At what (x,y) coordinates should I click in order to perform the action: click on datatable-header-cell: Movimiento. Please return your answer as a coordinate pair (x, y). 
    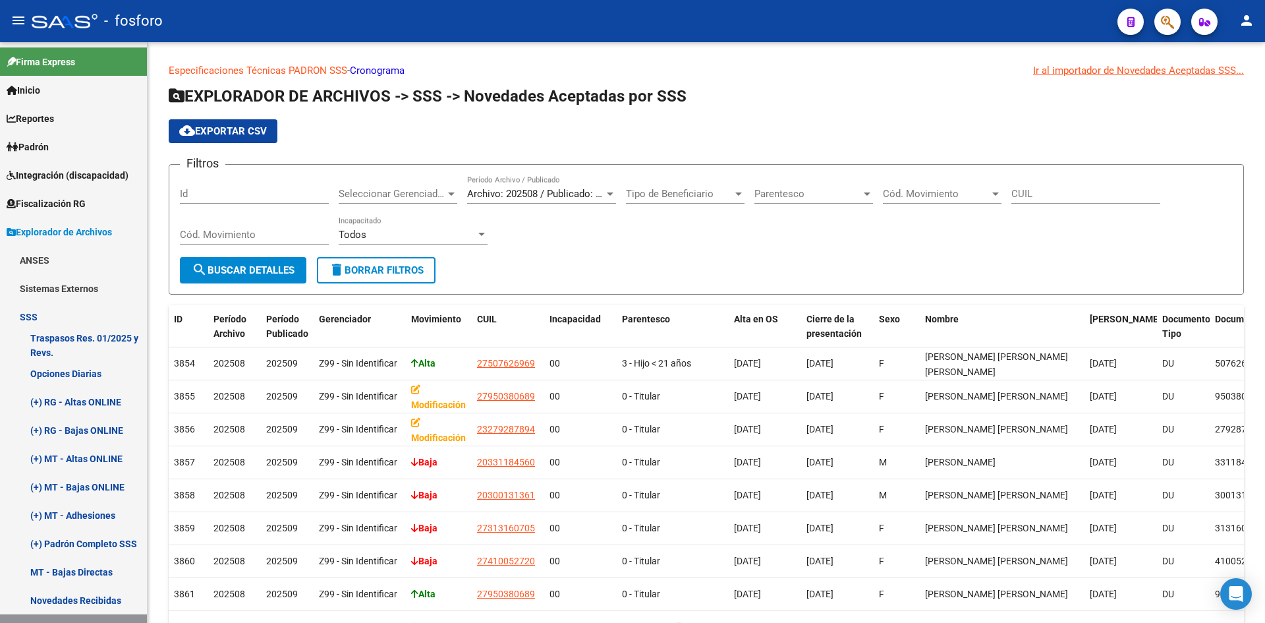
    Looking at the image, I should click on (439, 327).